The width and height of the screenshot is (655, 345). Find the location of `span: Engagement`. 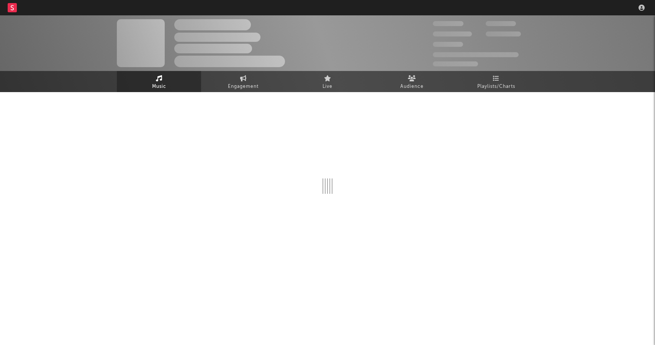

span: Engagement is located at coordinates (243, 87).